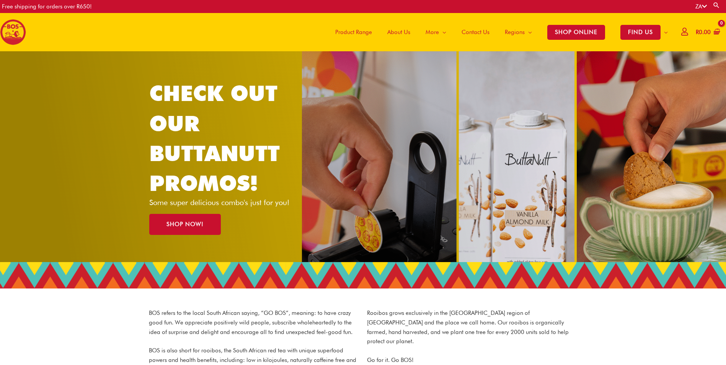  Describe the element at coordinates (432, 32) in the screenshot. I see `span: More` at that location.